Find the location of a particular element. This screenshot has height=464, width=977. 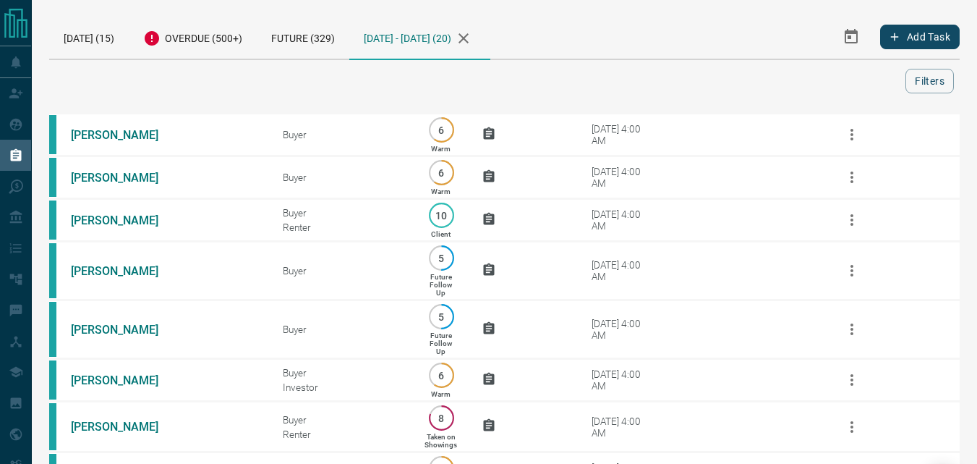

div: Investor is located at coordinates (341, 387).